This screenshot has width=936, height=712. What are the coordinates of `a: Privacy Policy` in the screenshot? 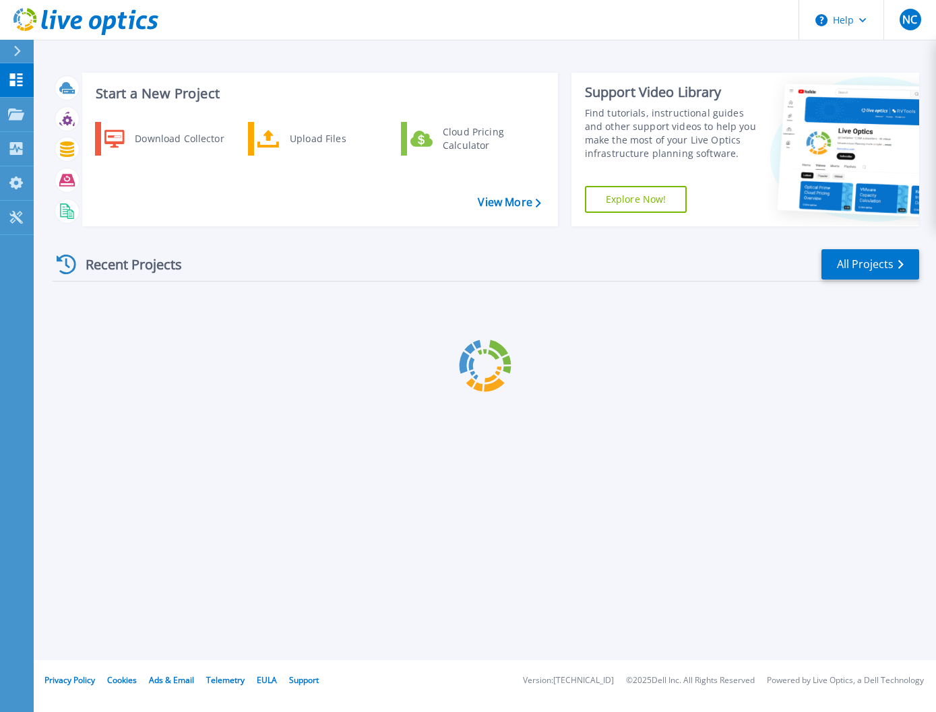 It's located at (69, 680).